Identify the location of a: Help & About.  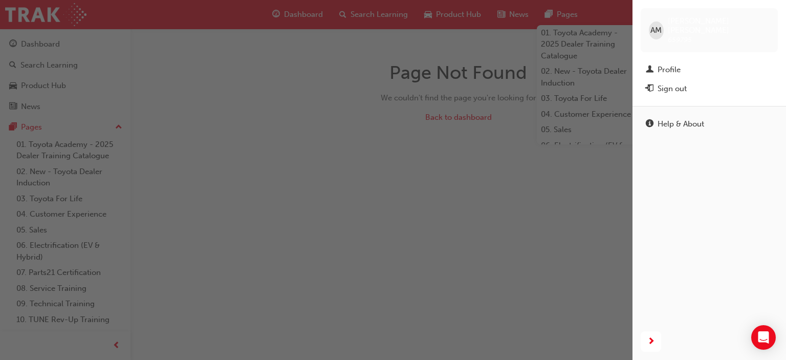
(709, 124).